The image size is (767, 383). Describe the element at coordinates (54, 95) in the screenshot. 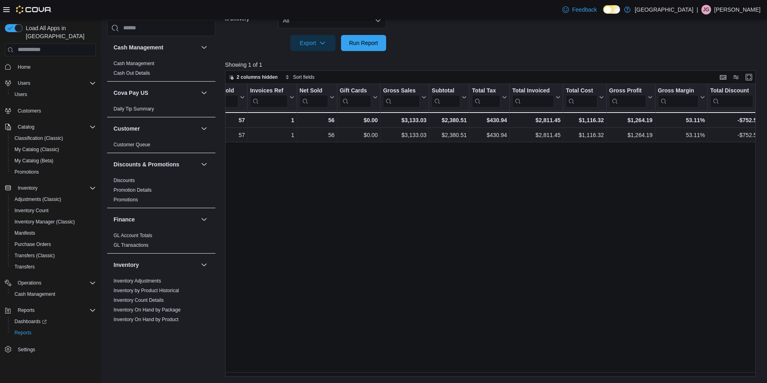

I see `button: Users` at that location.